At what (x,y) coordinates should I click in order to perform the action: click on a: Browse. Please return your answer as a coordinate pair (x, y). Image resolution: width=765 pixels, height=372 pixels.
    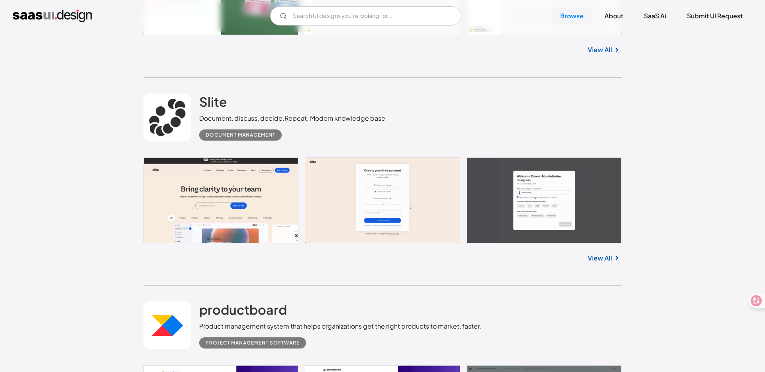
    Looking at the image, I should click on (572, 16).